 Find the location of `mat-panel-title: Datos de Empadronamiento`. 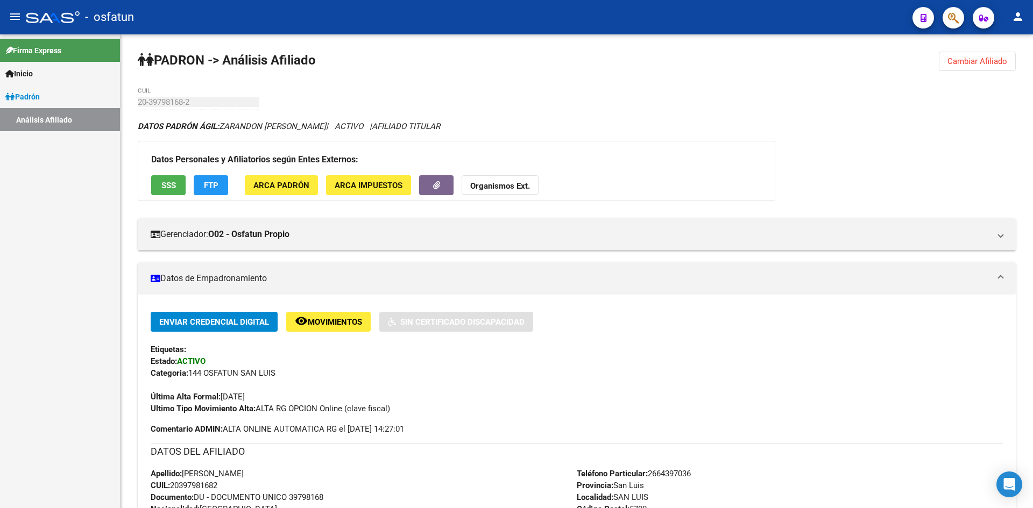

mat-panel-title: Datos de Empadronamiento is located at coordinates (570, 279).